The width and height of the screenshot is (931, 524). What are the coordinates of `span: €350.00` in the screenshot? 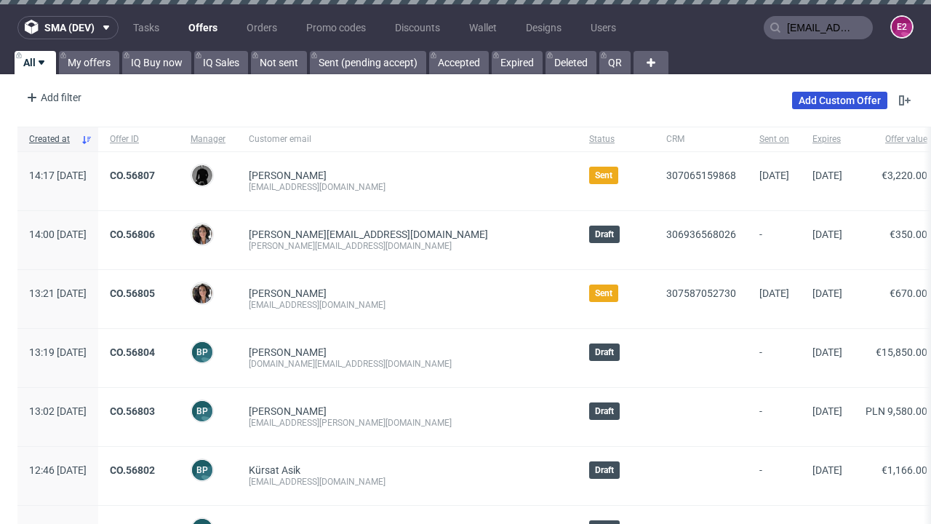 It's located at (908, 234).